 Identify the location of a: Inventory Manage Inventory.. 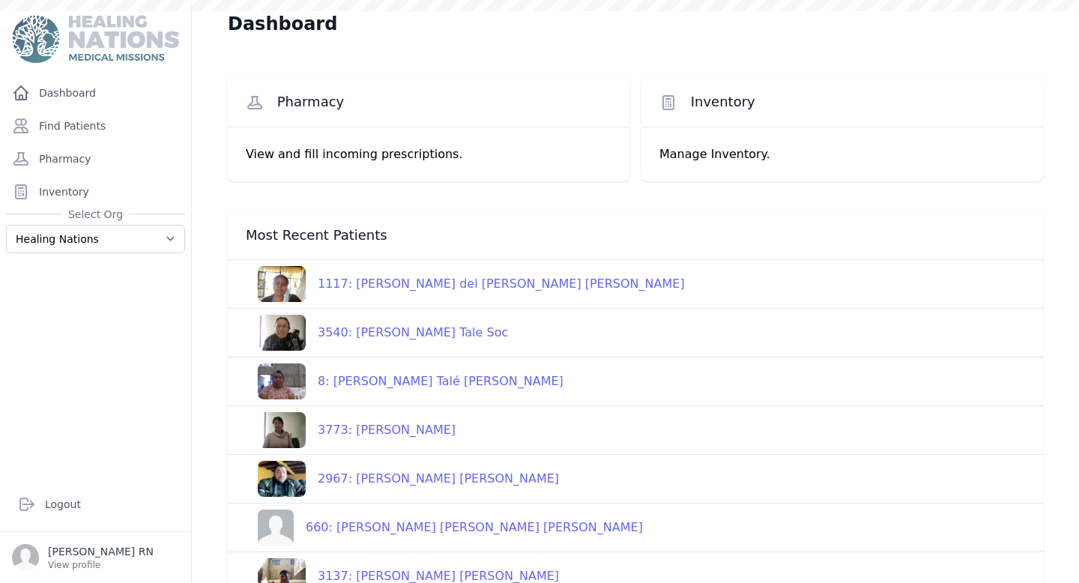
(842, 130).